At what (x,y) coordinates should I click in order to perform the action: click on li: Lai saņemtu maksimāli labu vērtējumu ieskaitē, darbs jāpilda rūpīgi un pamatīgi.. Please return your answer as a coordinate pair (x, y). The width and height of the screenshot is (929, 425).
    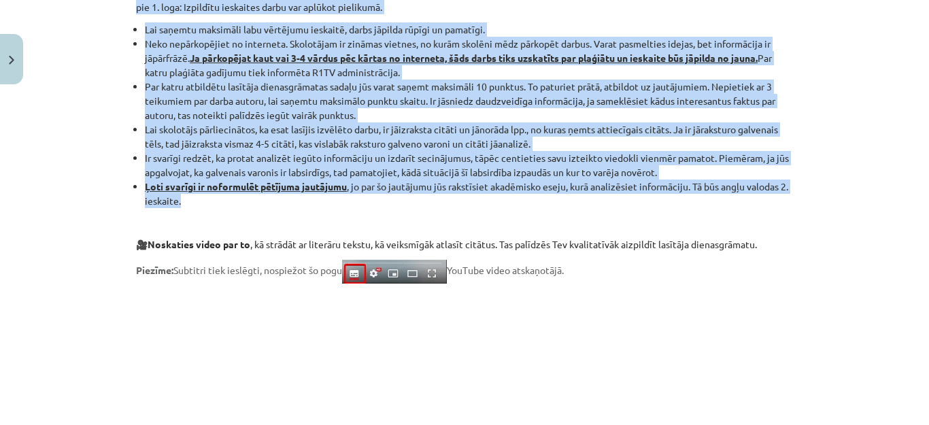
    Looking at the image, I should click on (468, 29).